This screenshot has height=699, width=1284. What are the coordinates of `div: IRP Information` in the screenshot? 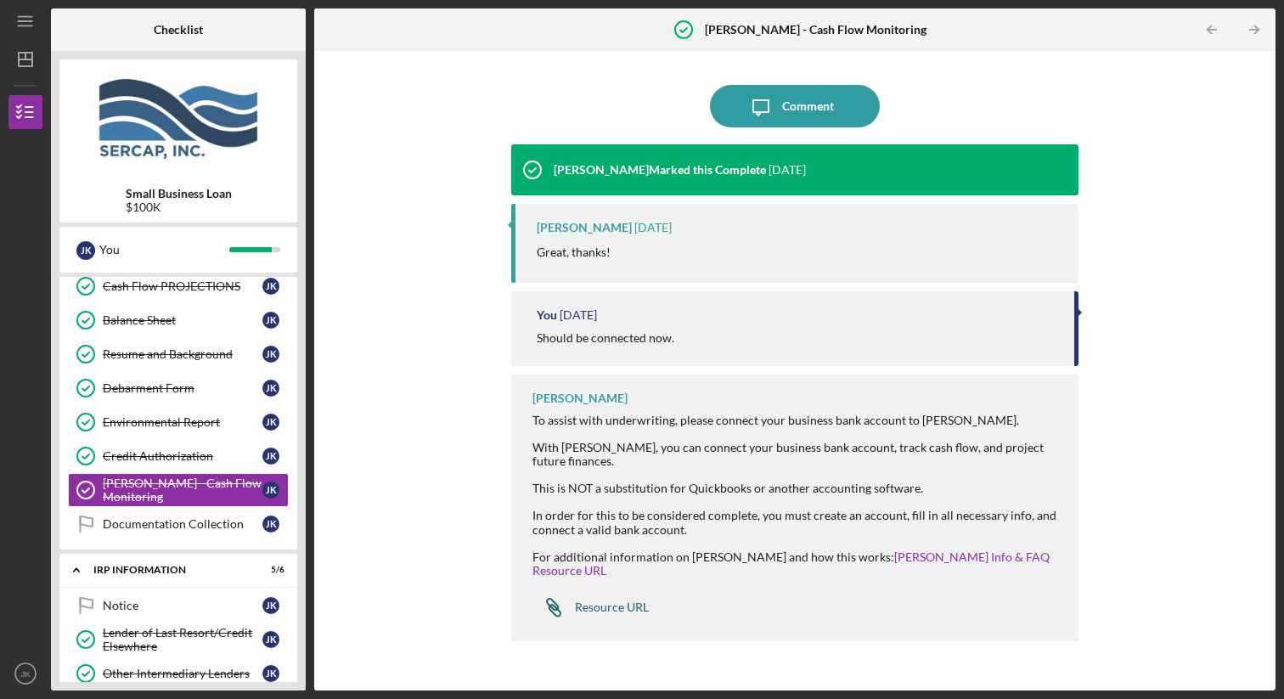 It's located at (167, 570).